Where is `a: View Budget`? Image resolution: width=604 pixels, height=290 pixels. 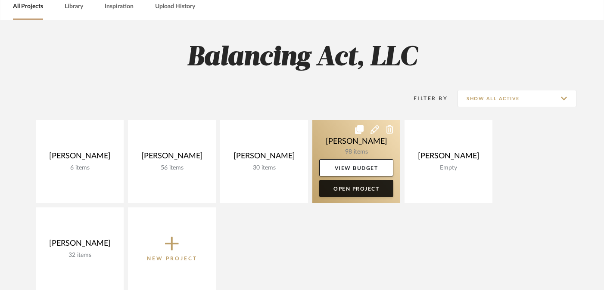 a: View Budget is located at coordinates (356, 168).